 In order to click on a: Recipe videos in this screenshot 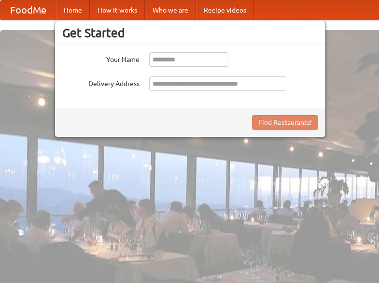, I will do `click(225, 10)`.